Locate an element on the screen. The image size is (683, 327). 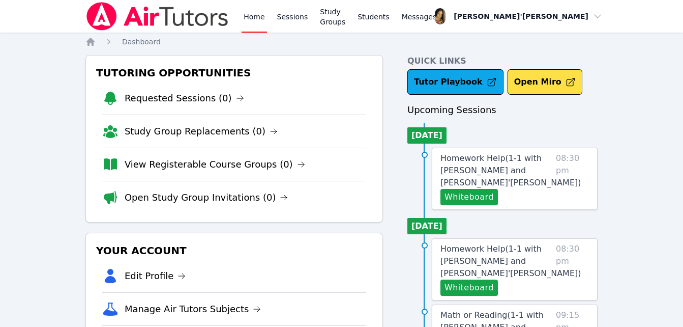
a: Requested Sessions (0) is located at coordinates (184, 98).